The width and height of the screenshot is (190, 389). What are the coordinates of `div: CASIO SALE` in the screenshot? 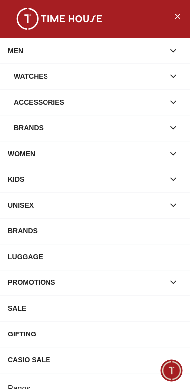 It's located at (95, 360).